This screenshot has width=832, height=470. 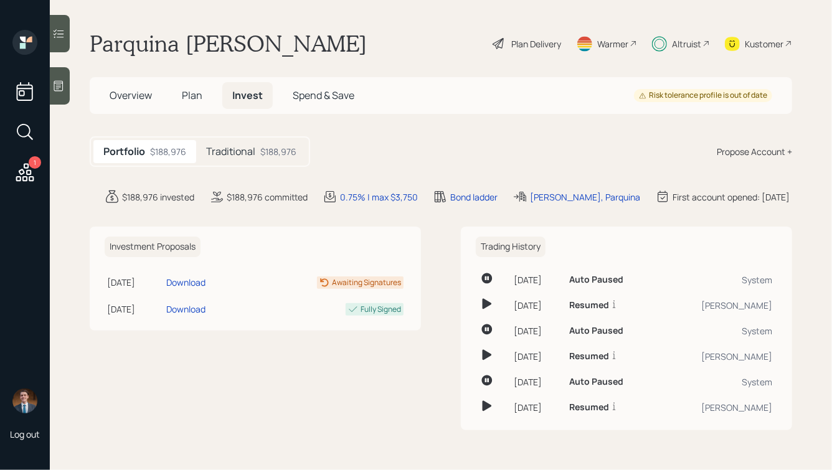 I want to click on div: Warmer, so click(x=613, y=44).